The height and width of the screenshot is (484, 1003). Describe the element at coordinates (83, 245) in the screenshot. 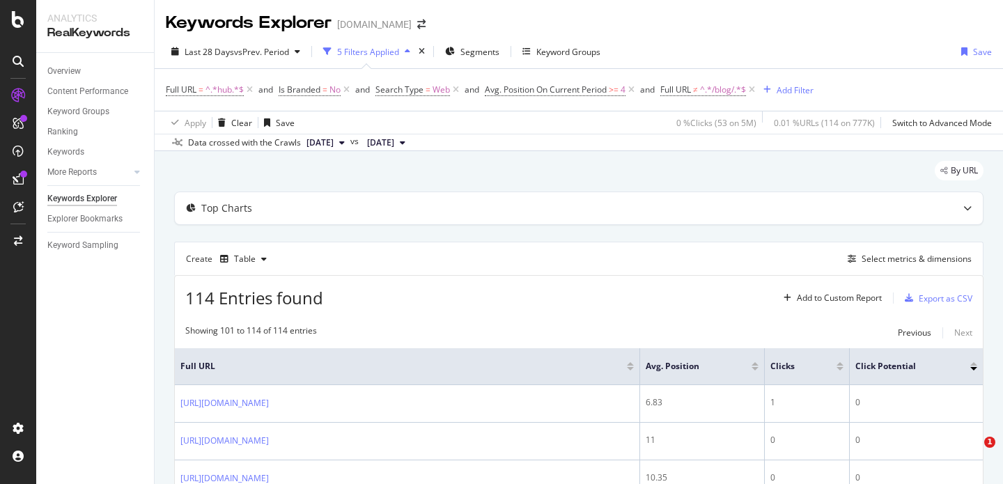

I see `div: Keyword Sampling` at that location.